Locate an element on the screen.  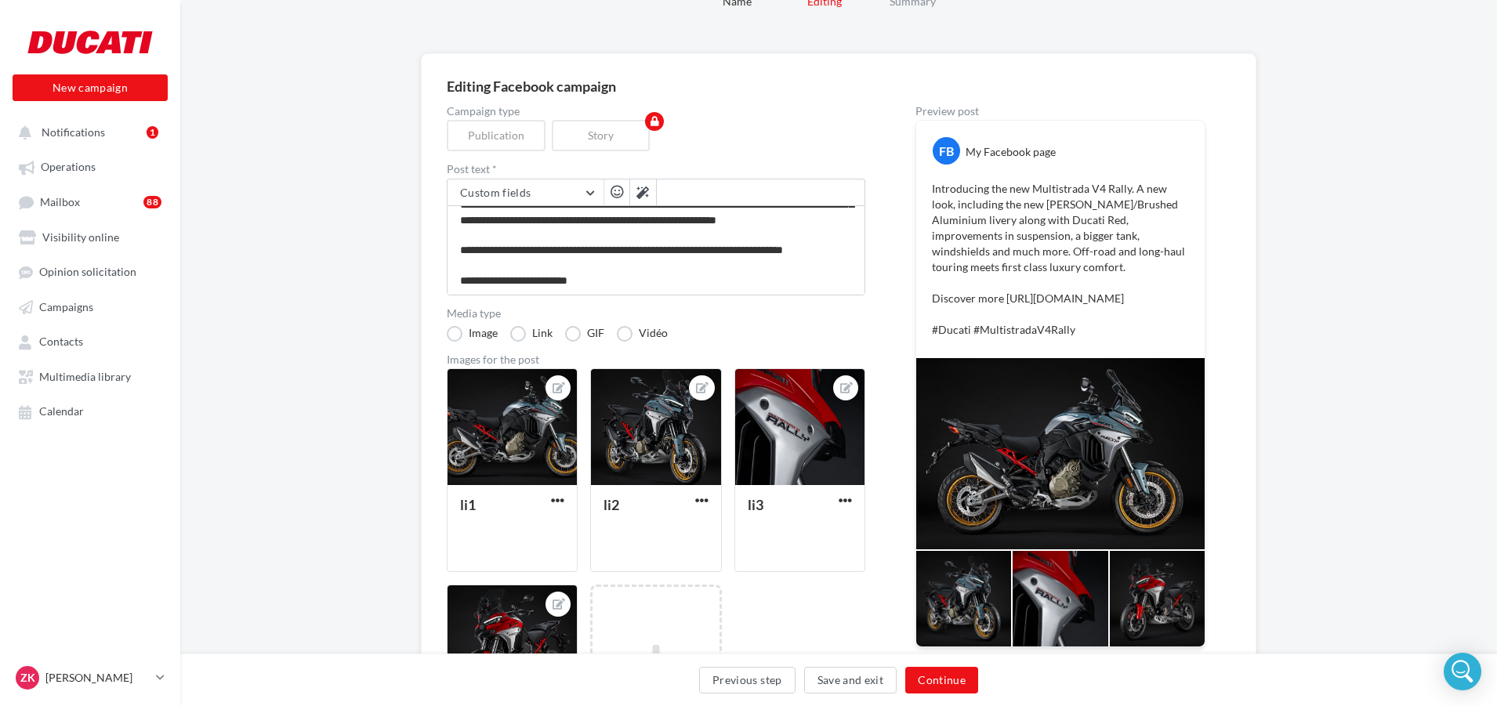
div: FB is located at coordinates (946, 150).